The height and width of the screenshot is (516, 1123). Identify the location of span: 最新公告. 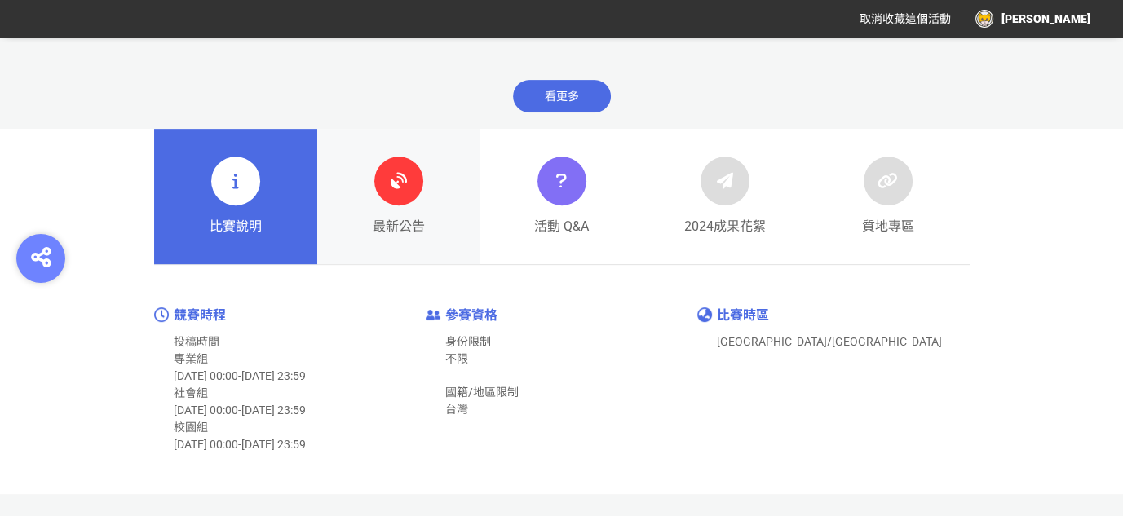
(399, 227).